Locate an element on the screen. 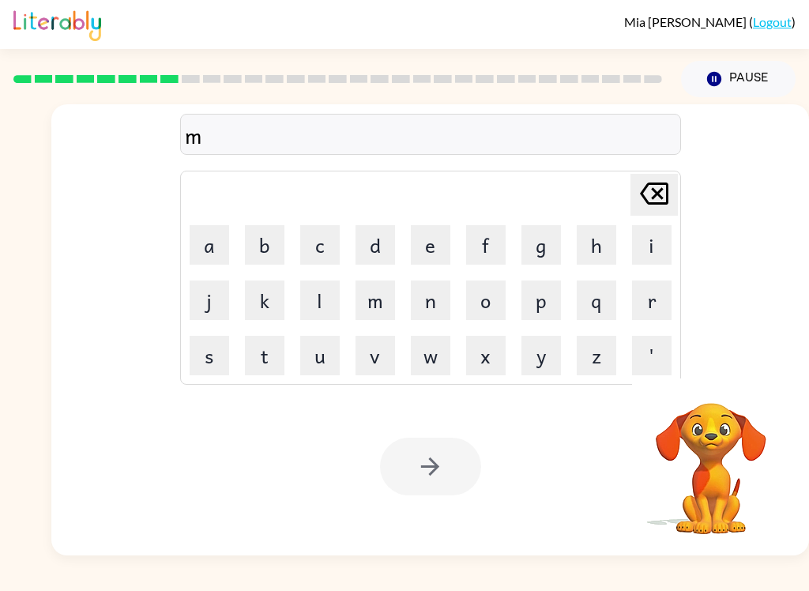 This screenshot has height=591, width=809. button: q is located at coordinates (597, 300).